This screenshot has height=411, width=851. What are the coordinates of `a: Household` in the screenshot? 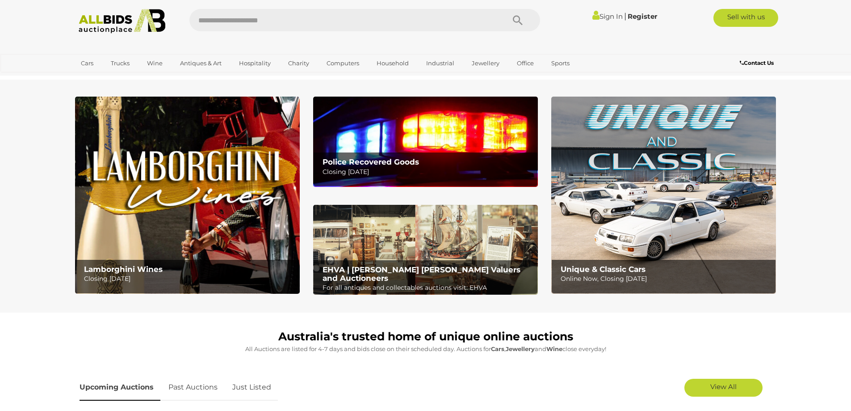 It's located at (393, 63).